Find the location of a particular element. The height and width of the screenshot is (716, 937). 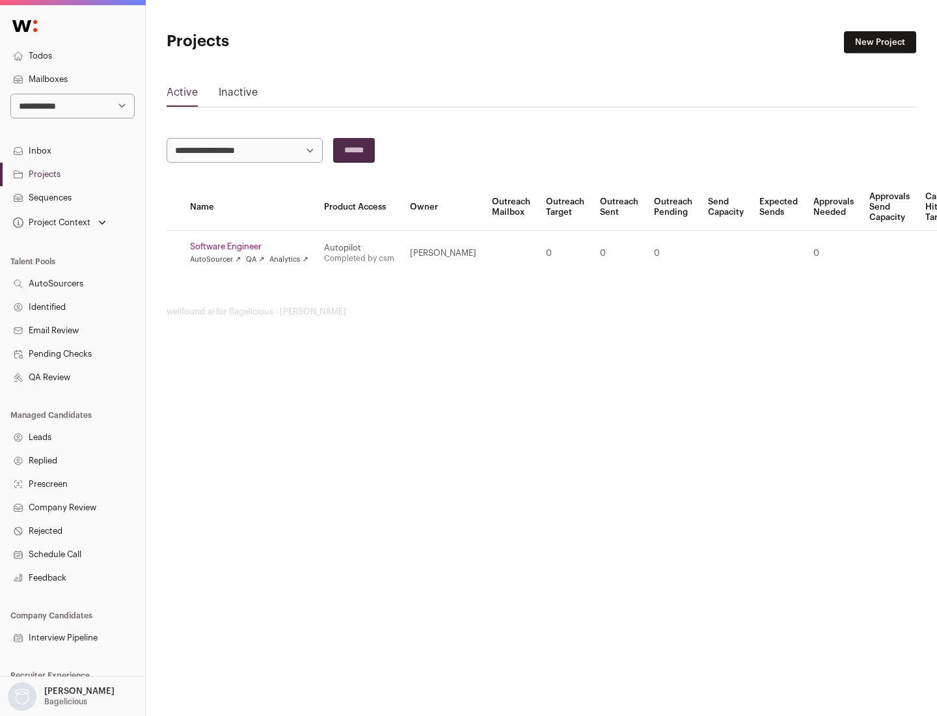

th: Approvals Needed is located at coordinates (834, 207).